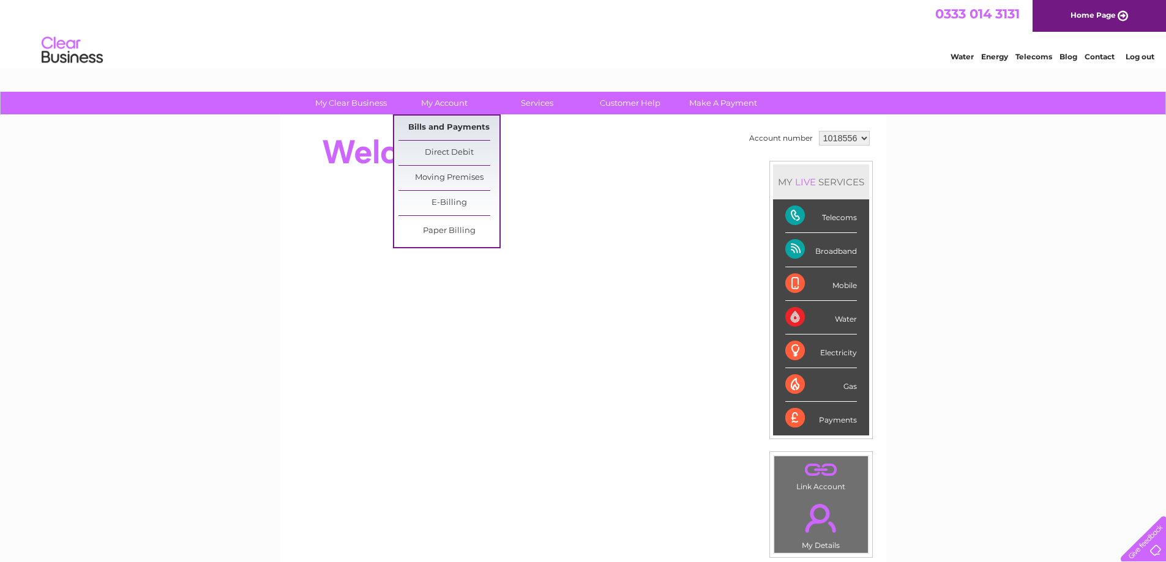  Describe the element at coordinates (537, 103) in the screenshot. I see `a: Services` at that location.